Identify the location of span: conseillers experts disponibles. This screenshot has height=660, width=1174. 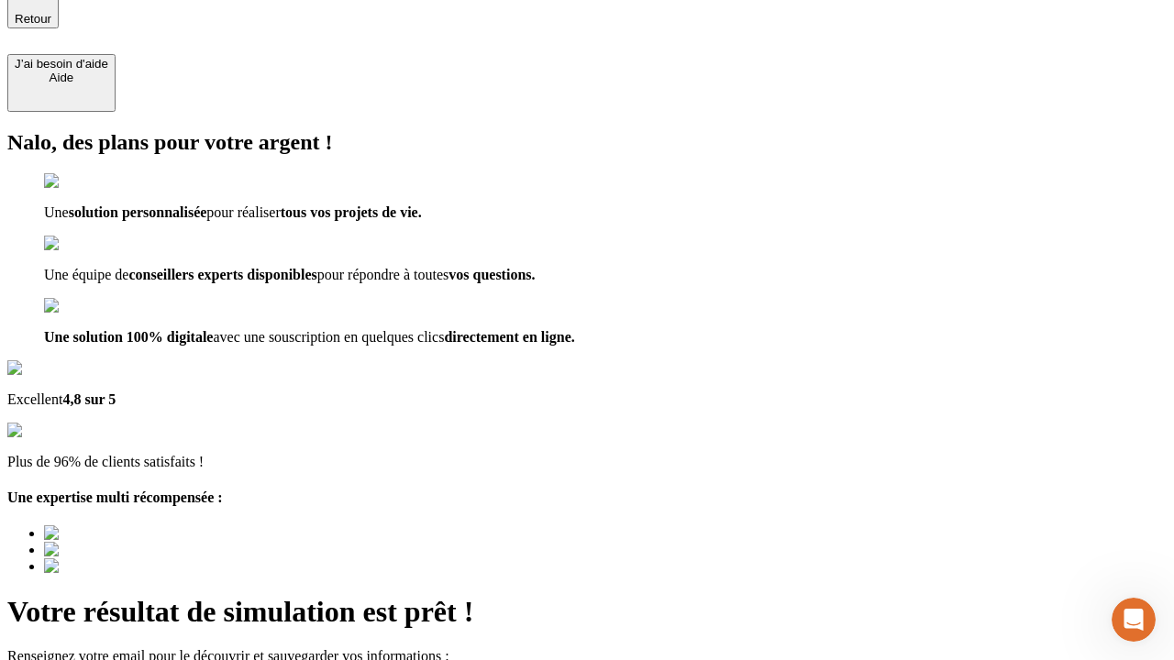
(222, 274).